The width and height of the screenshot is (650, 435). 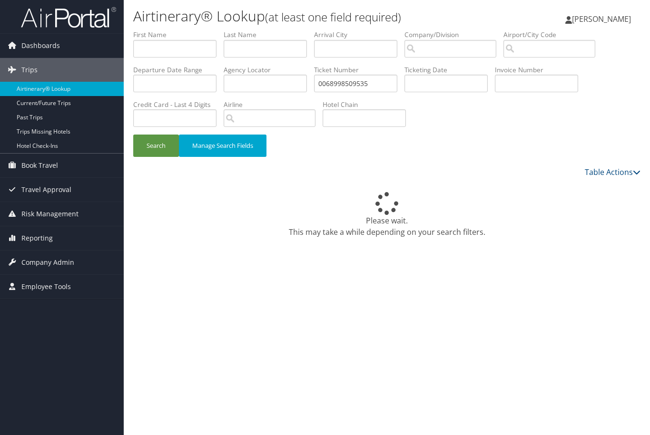 I want to click on span: Travel Approval, so click(x=46, y=190).